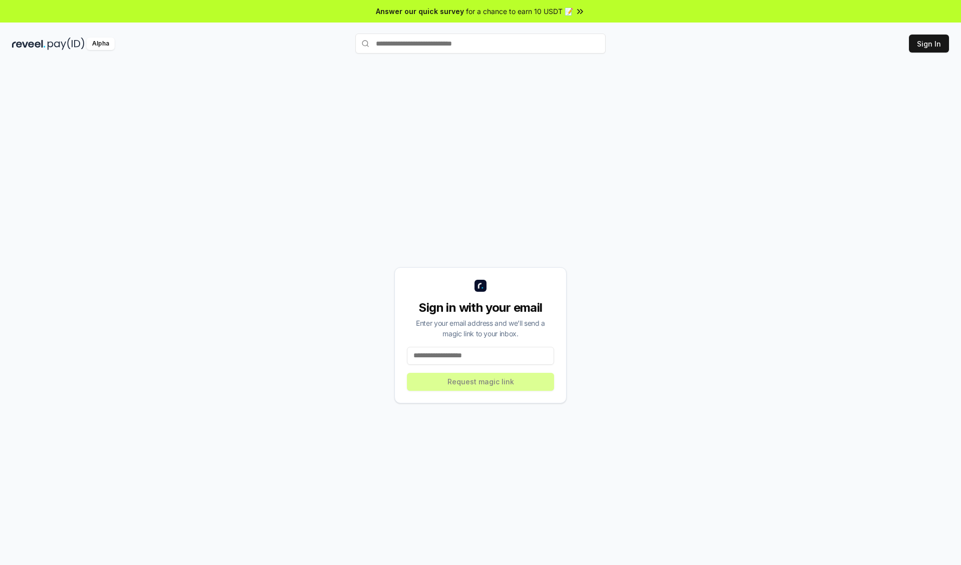 The width and height of the screenshot is (961, 565). I want to click on img: logo_small, so click(480, 286).